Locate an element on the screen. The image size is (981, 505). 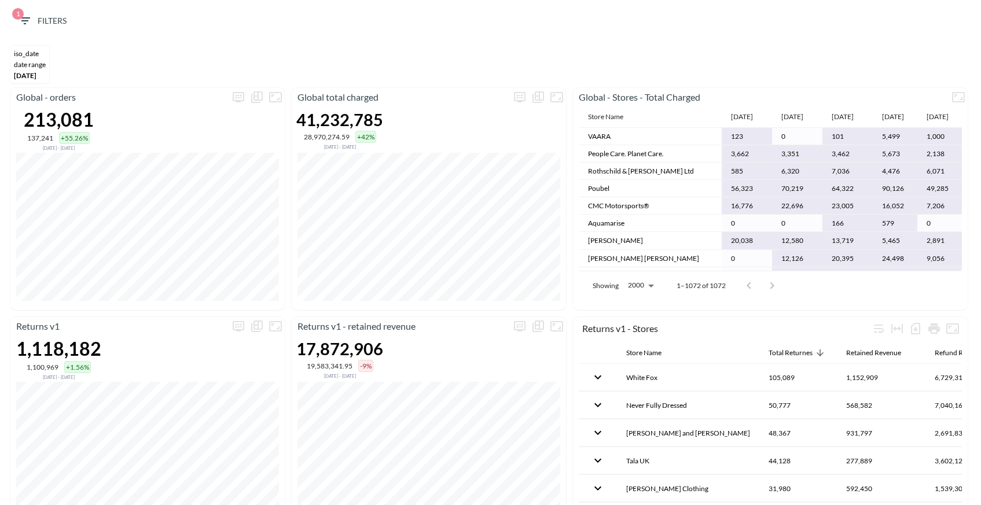
th: 277,889 is located at coordinates (881, 461).